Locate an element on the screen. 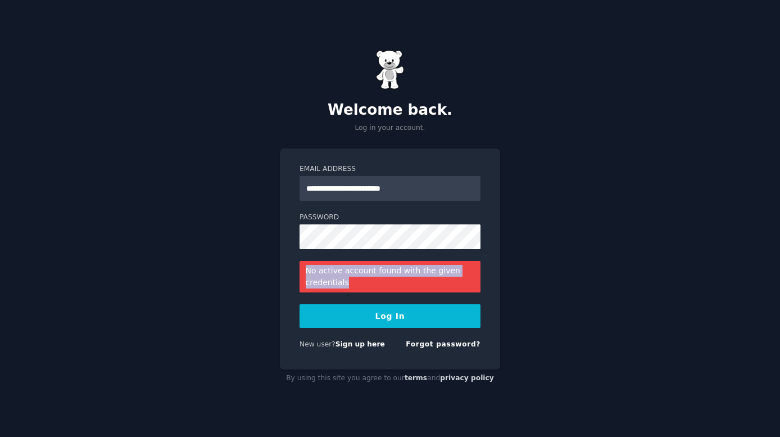  h2: Welcome back. is located at coordinates (390, 110).